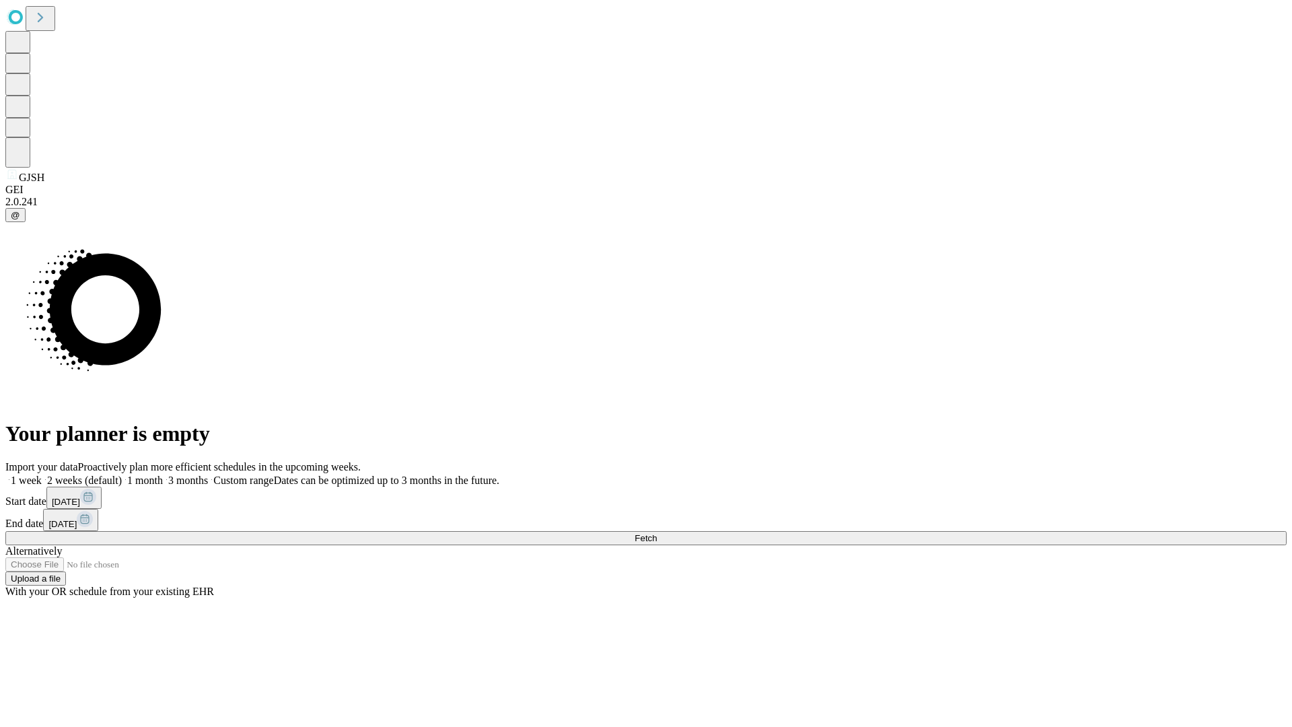 The image size is (1292, 727). Describe the element at coordinates (219, 466) in the screenshot. I see `span: Proactively plan more efficient schedules in the upcoming weeks.` at that location.